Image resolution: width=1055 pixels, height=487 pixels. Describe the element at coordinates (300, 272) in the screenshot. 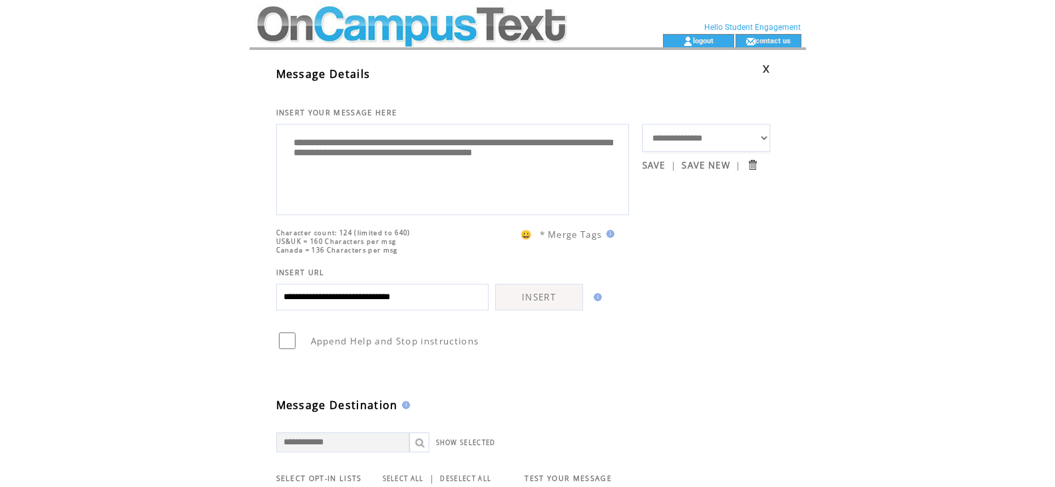

I see `span: INSERT URL` at that location.